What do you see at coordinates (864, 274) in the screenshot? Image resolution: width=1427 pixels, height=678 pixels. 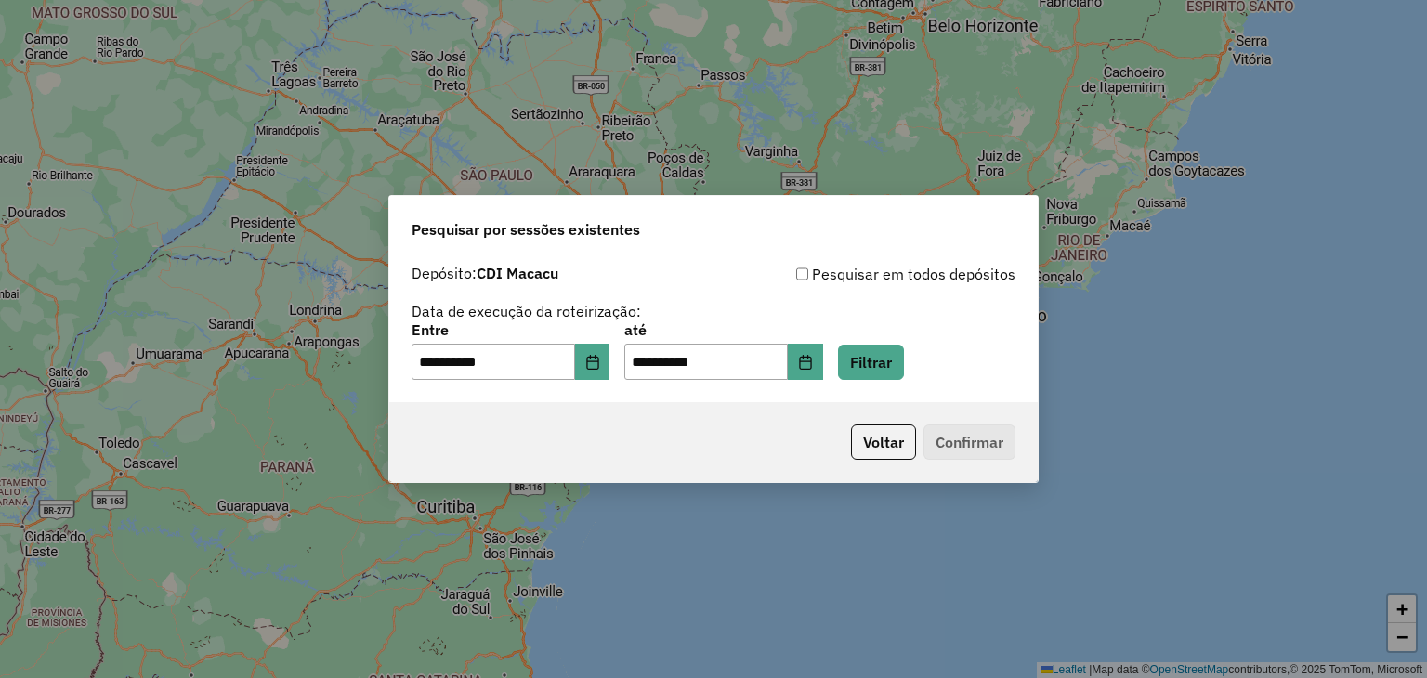 I see `div: Pesquisar em todos depósitos` at bounding box center [864, 274].